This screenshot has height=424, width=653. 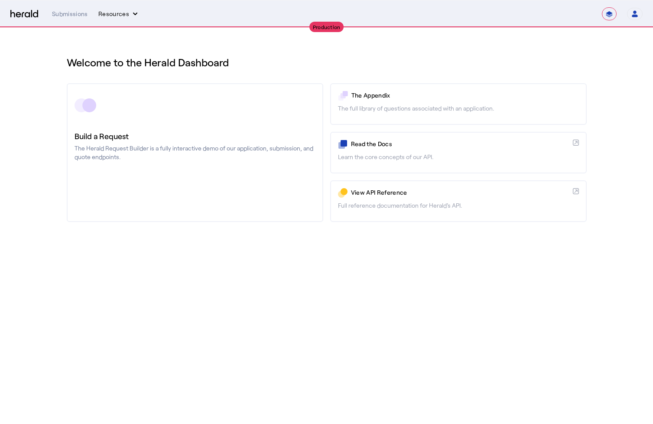 What do you see at coordinates (459, 153) in the screenshot?
I see `a: Read the DocsLearn the core concepts of our API.` at bounding box center [459, 153].